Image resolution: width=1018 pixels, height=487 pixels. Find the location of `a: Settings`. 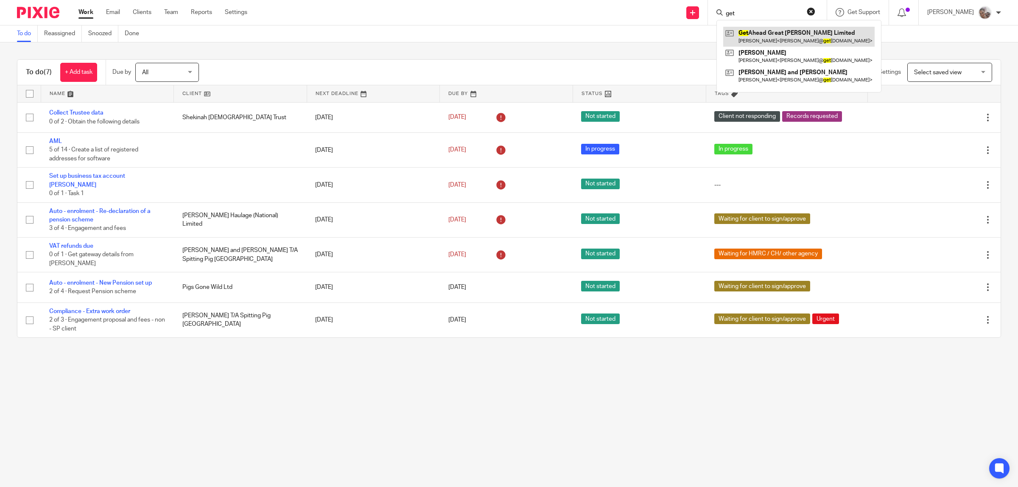

a: Settings is located at coordinates (236, 12).